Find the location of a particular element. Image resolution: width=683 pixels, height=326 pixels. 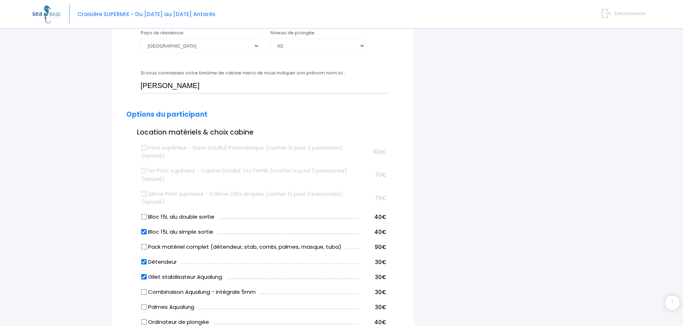

h3: Location matériels & choix cabine is located at coordinates (263, 133).